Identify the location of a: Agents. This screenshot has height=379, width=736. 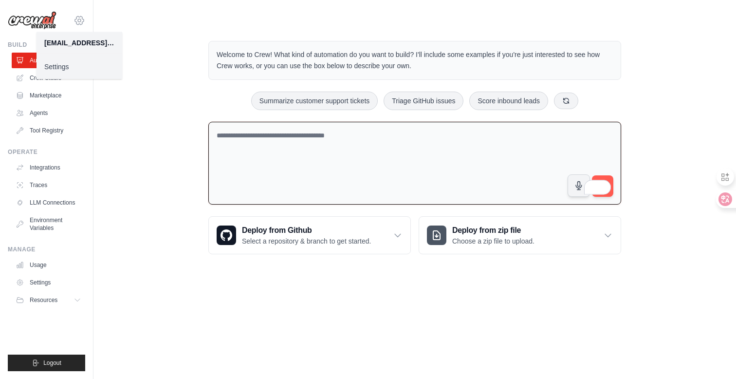
(48, 113).